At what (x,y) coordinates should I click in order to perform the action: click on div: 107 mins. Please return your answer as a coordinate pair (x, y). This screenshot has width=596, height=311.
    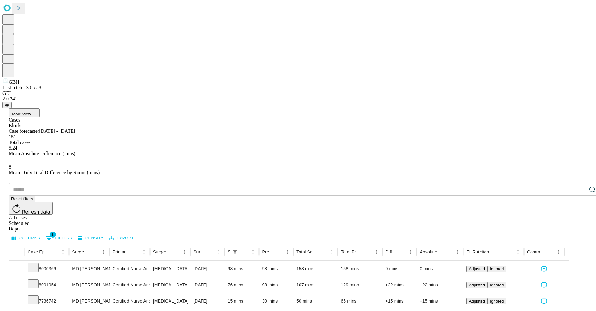
    Looking at the image, I should click on (316, 285).